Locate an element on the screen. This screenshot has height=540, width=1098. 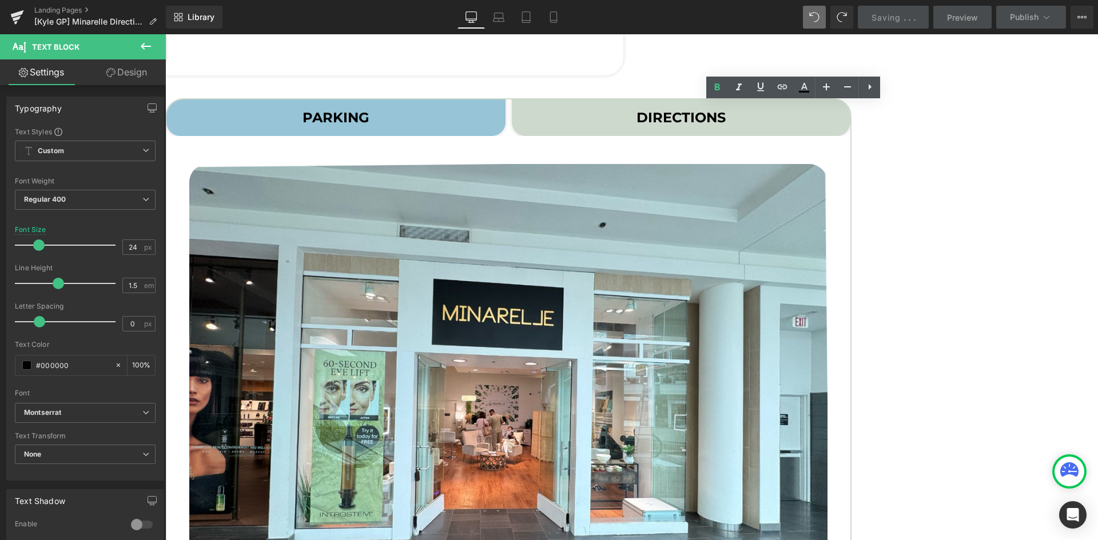
div: Line Height is located at coordinates (85, 268).